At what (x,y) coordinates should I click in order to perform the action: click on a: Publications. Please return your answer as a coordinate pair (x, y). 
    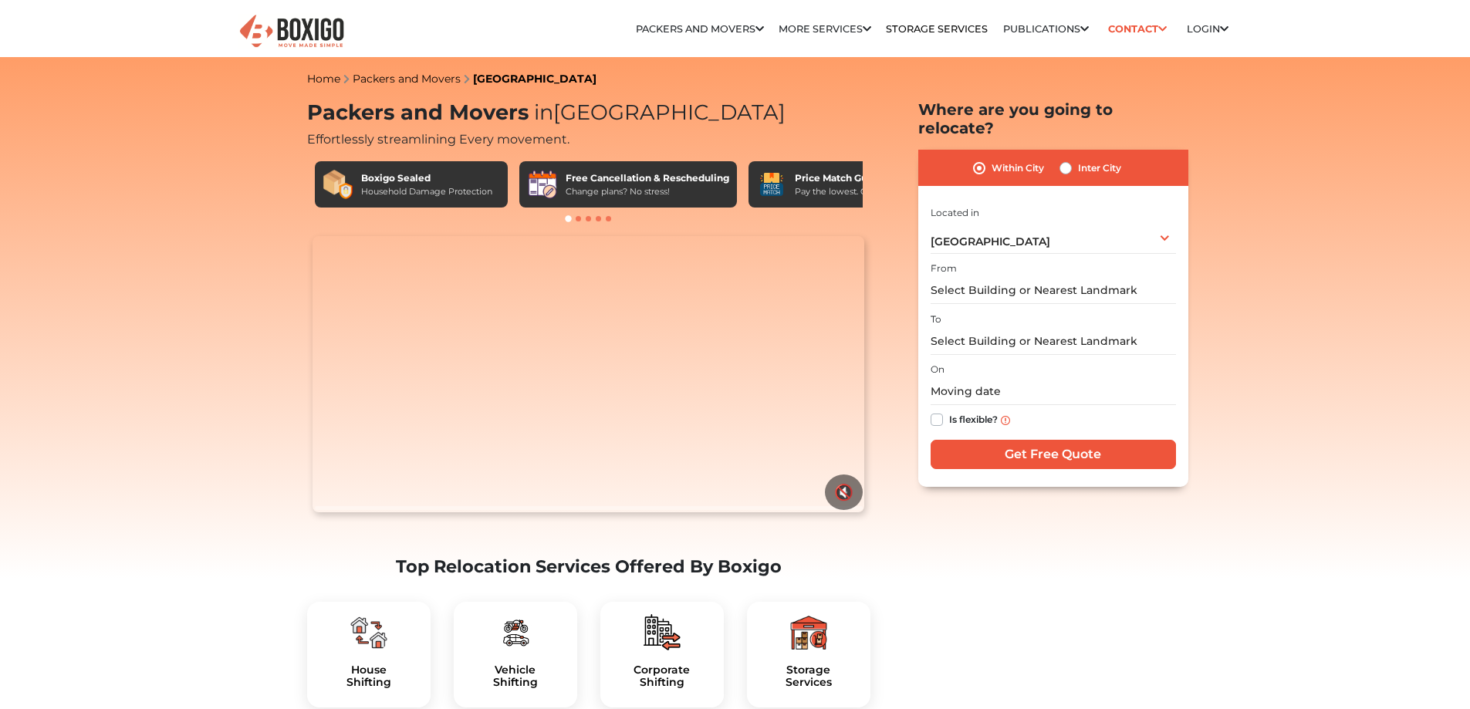
    Looking at the image, I should click on (1046, 29).